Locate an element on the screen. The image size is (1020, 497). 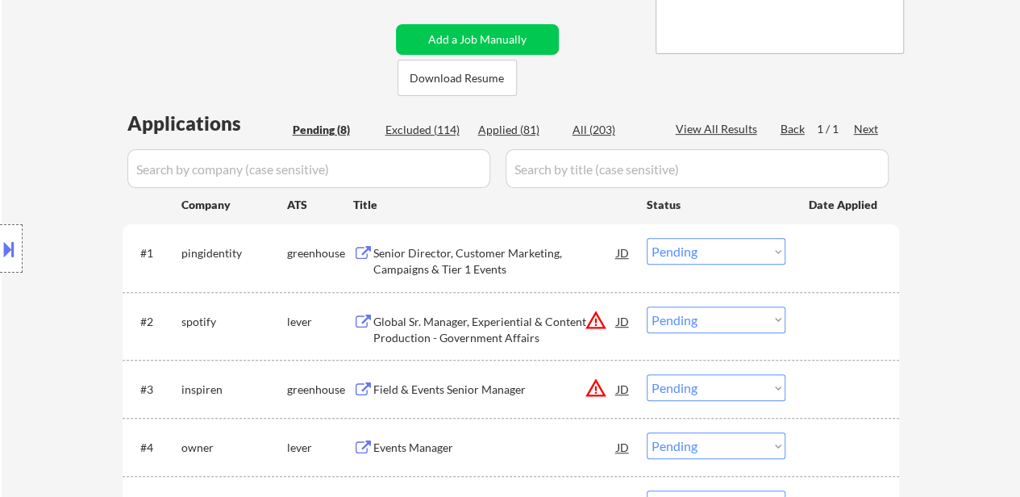
div: ATS is located at coordinates (320, 205).